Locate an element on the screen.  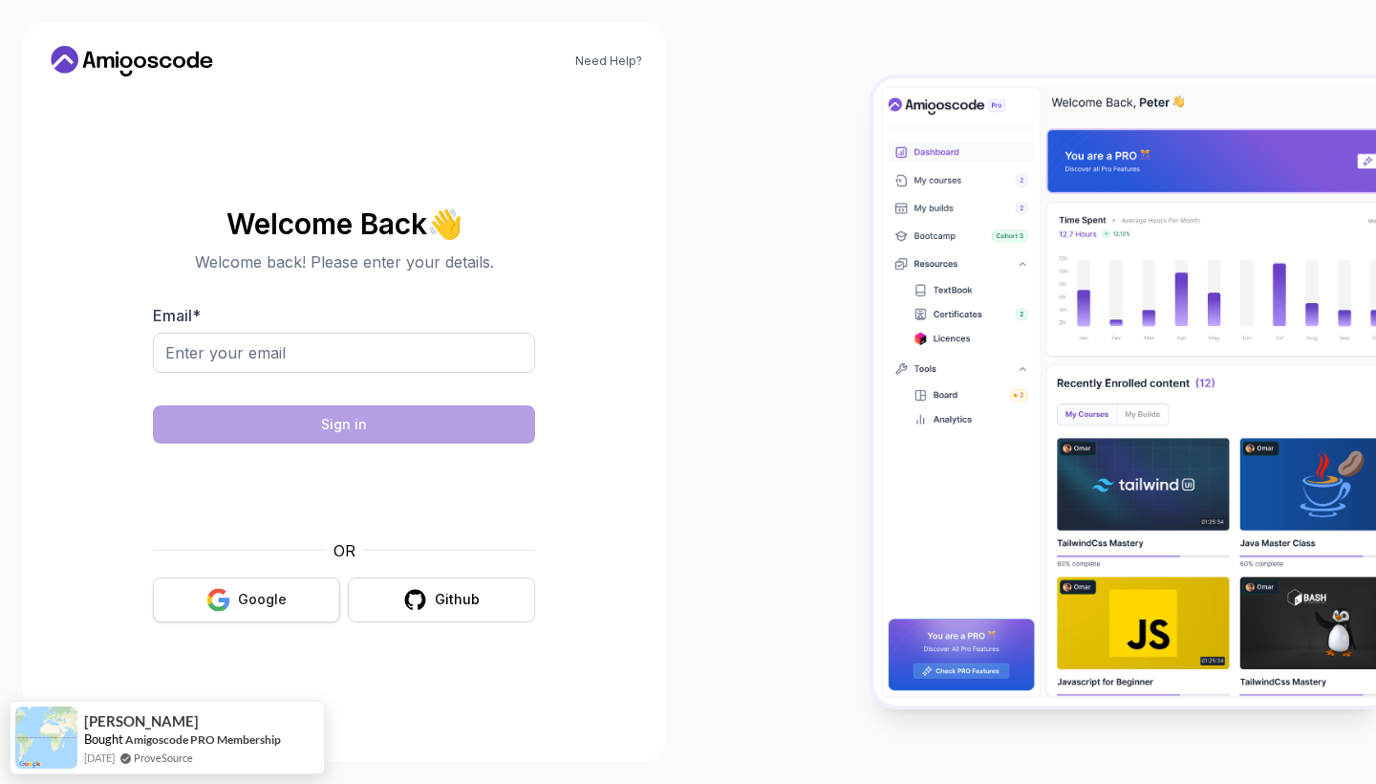
p: Welcome back! Please enter your details. is located at coordinates (344, 262).